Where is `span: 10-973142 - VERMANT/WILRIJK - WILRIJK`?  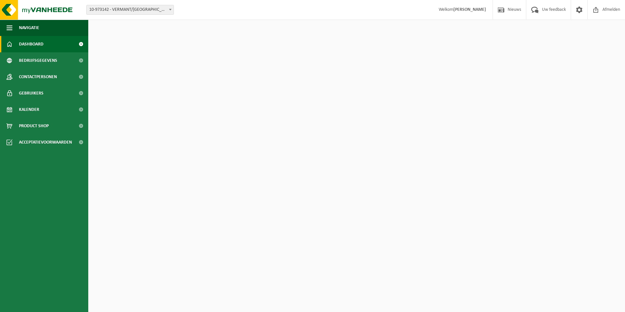 span: 10-973142 - VERMANT/WILRIJK - WILRIJK is located at coordinates (130, 10).